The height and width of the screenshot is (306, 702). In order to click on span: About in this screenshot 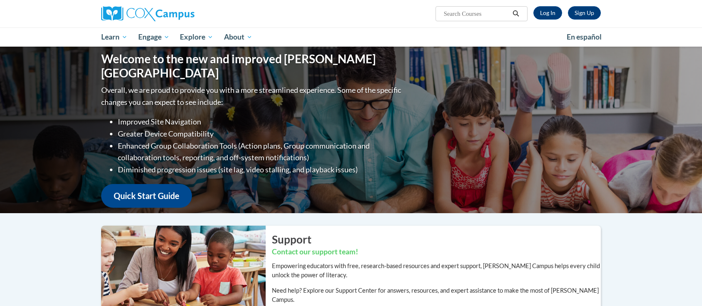, I will do `click(238, 37)`.